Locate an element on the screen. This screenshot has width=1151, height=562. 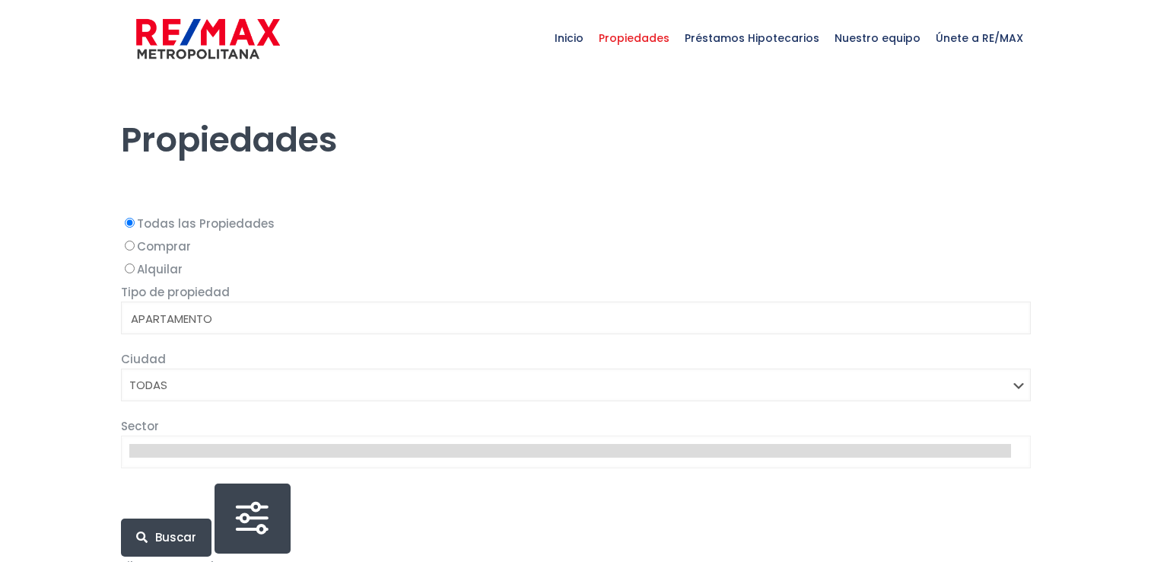
input: Todas las Propiedades is located at coordinates (129, 222).